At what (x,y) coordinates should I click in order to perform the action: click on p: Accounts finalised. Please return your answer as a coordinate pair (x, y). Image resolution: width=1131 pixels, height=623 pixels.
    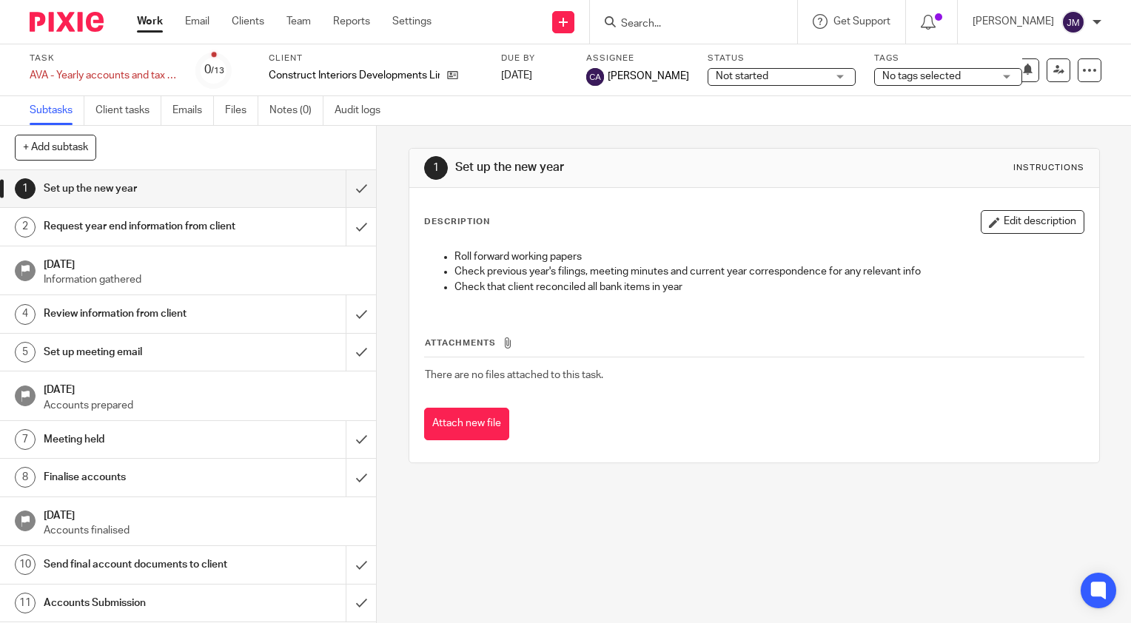
    Looking at the image, I should click on (203, 531).